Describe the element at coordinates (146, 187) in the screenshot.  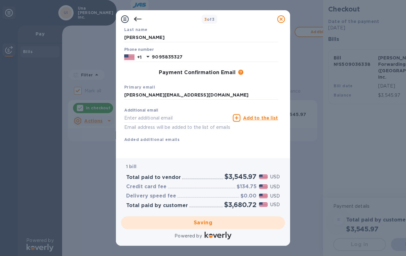
I see `h3: Credit card fee` at that location.